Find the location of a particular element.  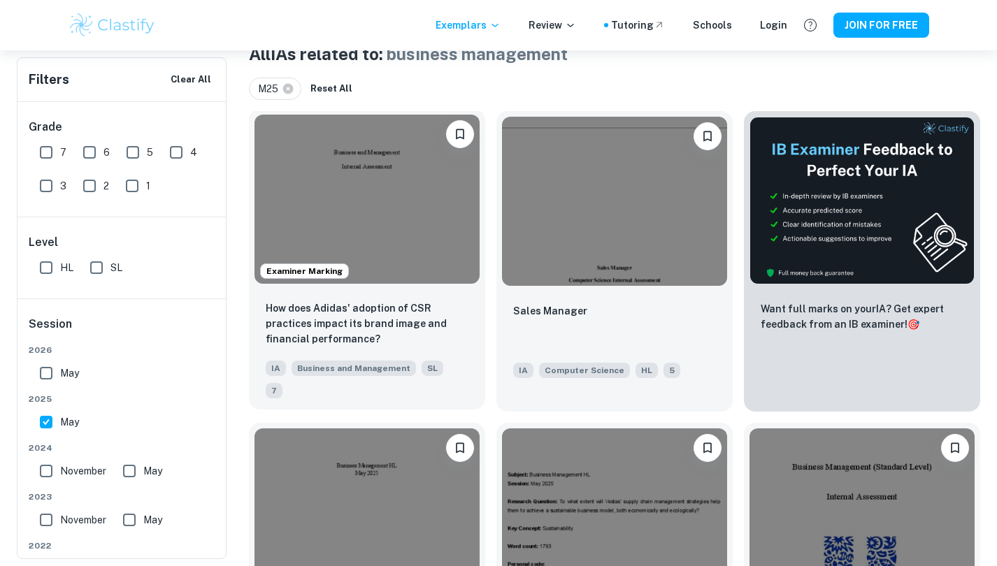

span: business management is located at coordinates (477, 54).